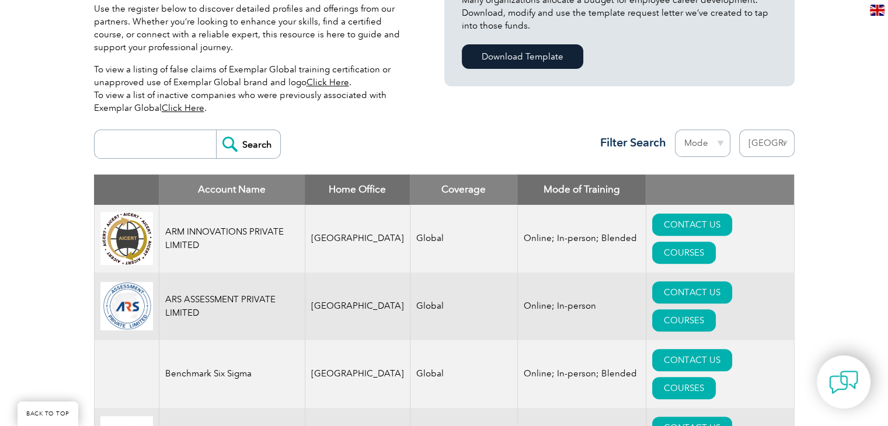  Describe the element at coordinates (463, 190) in the screenshot. I see `th: Coverage: activate to sort column ascending` at that location.